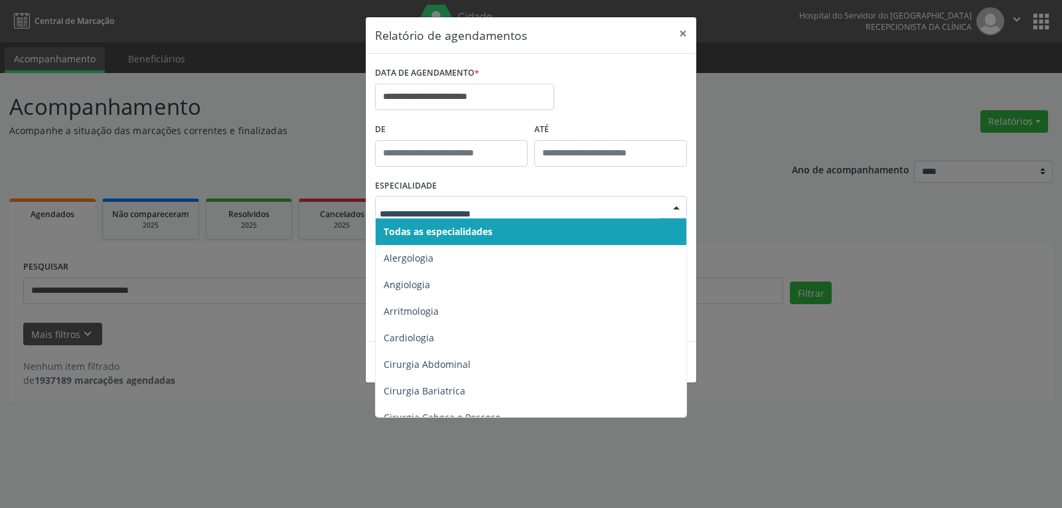  Describe the element at coordinates (406, 186) in the screenshot. I see `label: ESPECIALIDADE` at that location.